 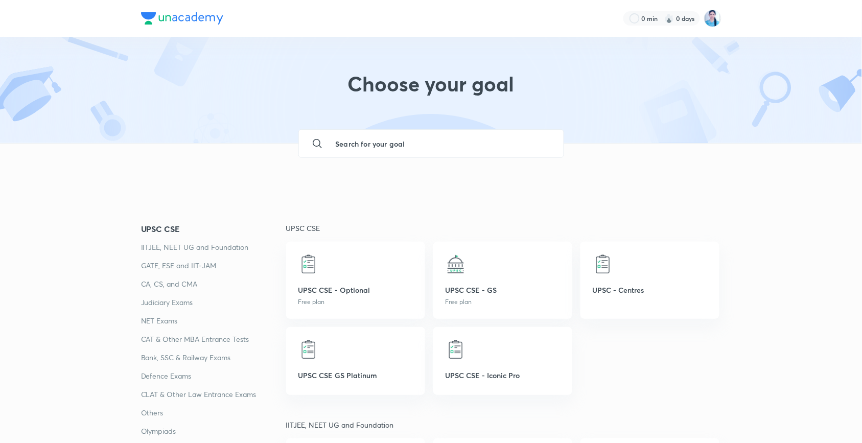 What do you see at coordinates (503, 375) in the screenshot?
I see `p: UPSC CSE - Iconic Pro` at bounding box center [503, 375].